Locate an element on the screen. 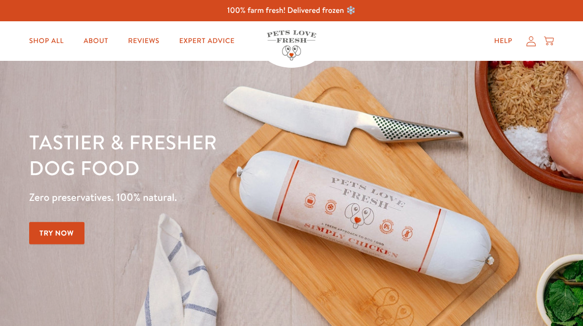  a: Shop All is located at coordinates (46, 41).